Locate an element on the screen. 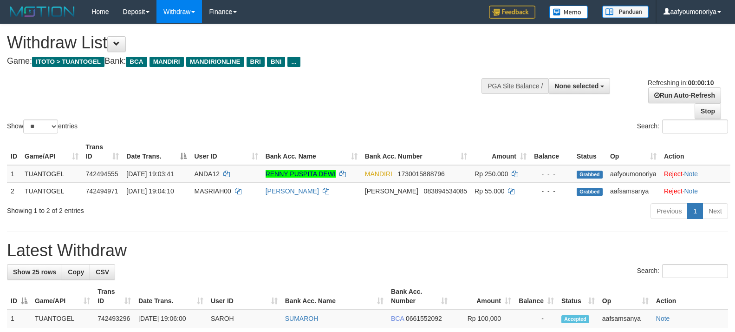 Image resolution: width=735 pixels, height=332 pixels. span: MANDIRIONLINE is located at coordinates (215, 62).